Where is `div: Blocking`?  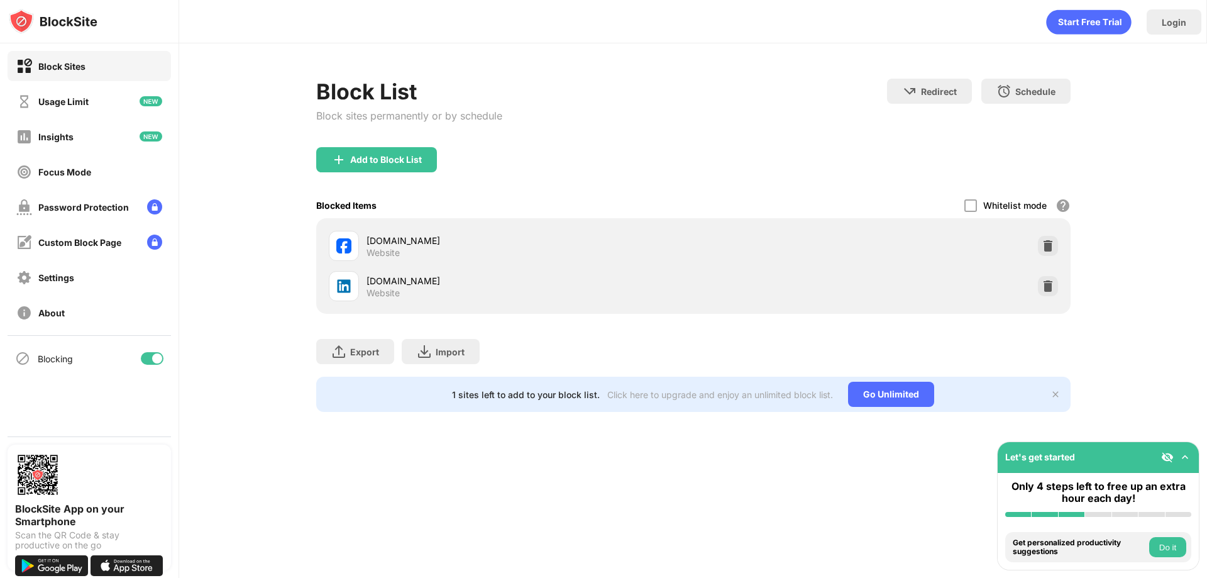
div: Blocking is located at coordinates (55, 358).